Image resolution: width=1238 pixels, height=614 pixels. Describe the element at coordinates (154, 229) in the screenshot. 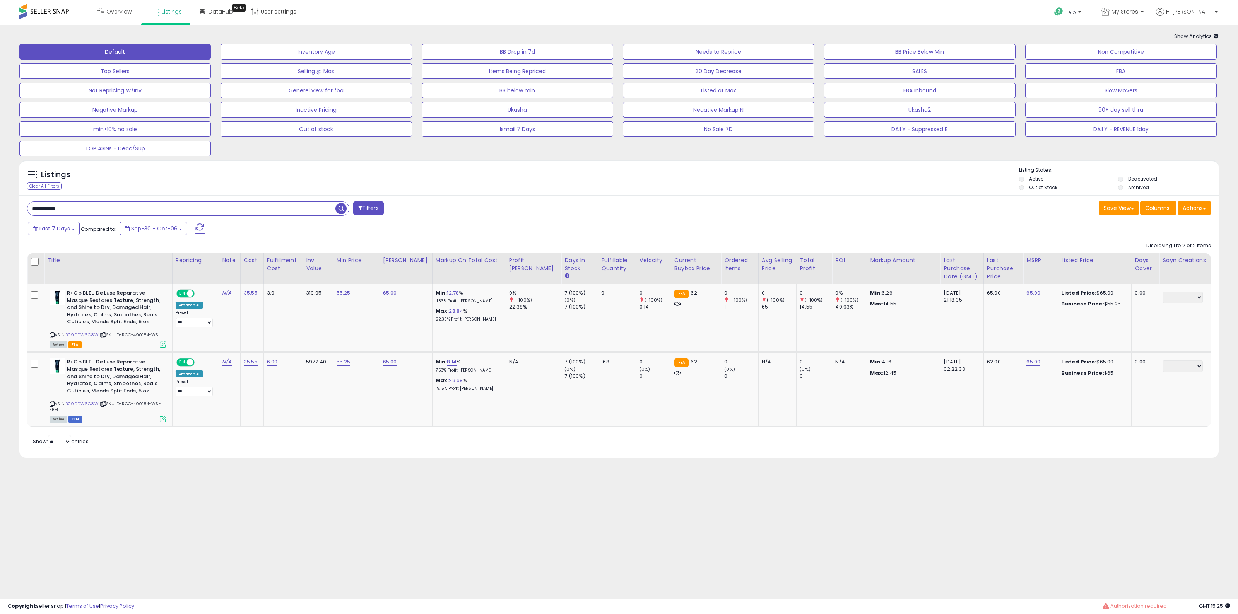

I see `span: Sep-30 - Oct-06` at that location.